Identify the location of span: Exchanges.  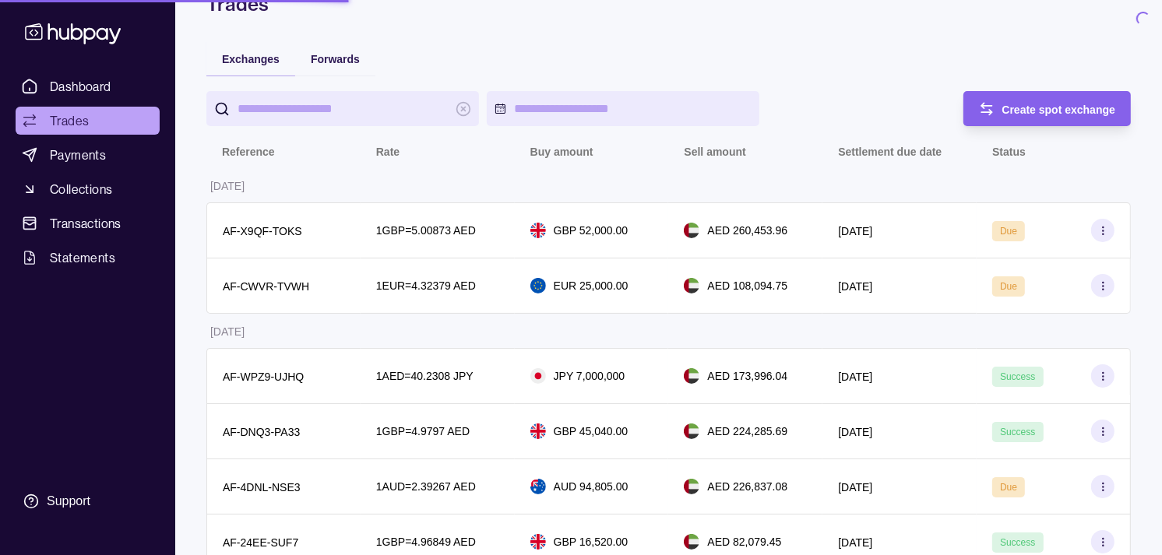
(251, 59).